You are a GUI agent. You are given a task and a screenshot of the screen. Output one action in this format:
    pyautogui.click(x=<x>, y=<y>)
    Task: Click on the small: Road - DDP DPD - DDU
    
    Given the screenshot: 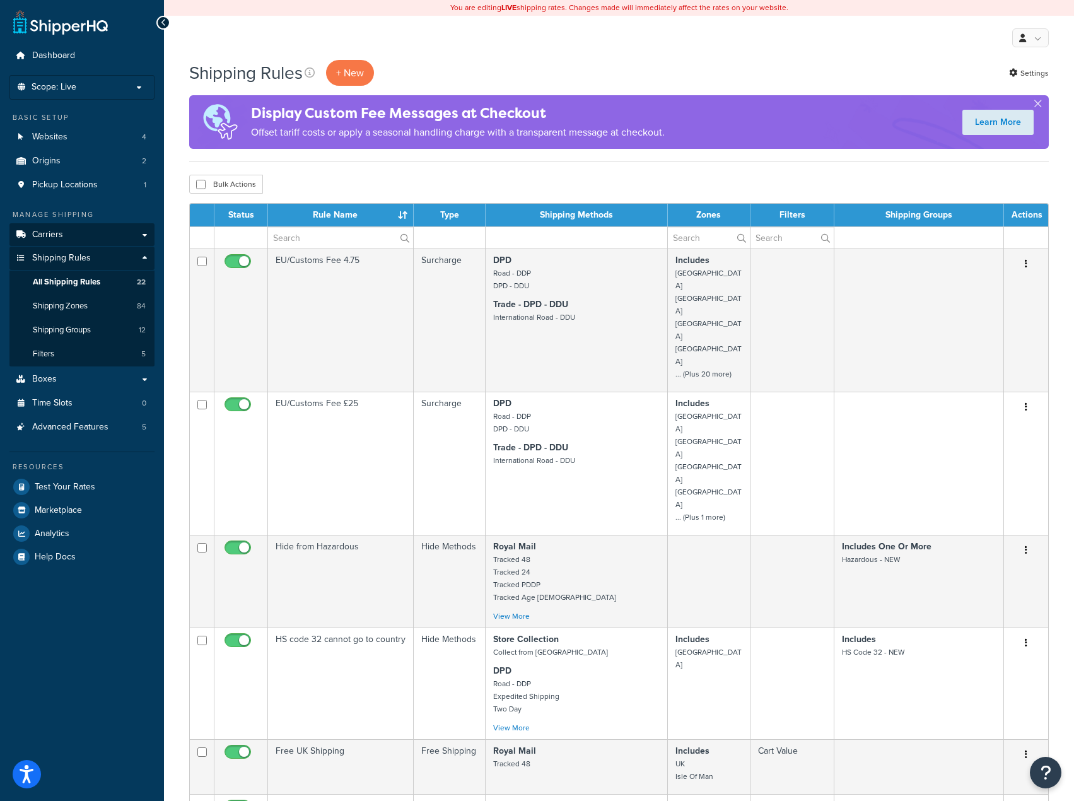 What is the action you would take?
    pyautogui.click(x=512, y=279)
    